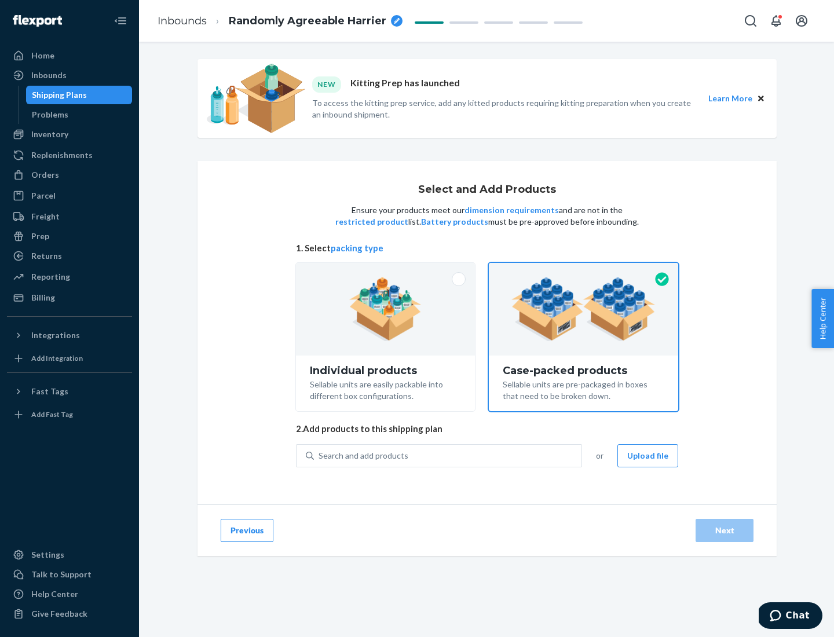  What do you see at coordinates (583, 389) in the screenshot?
I see `div: Sellable units are pre-packaged in boxes that need to be broken down.` at bounding box center [583, 389].